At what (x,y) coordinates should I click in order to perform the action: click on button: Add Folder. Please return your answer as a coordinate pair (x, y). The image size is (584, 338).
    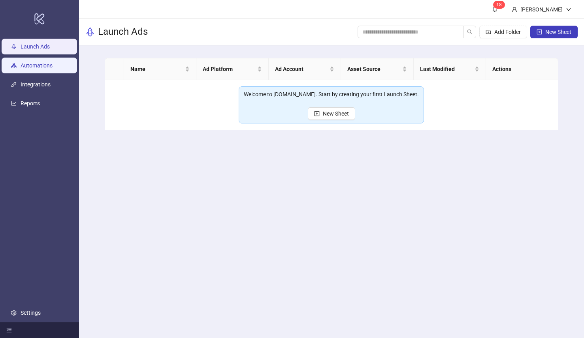
    Looking at the image, I should click on (503, 32).